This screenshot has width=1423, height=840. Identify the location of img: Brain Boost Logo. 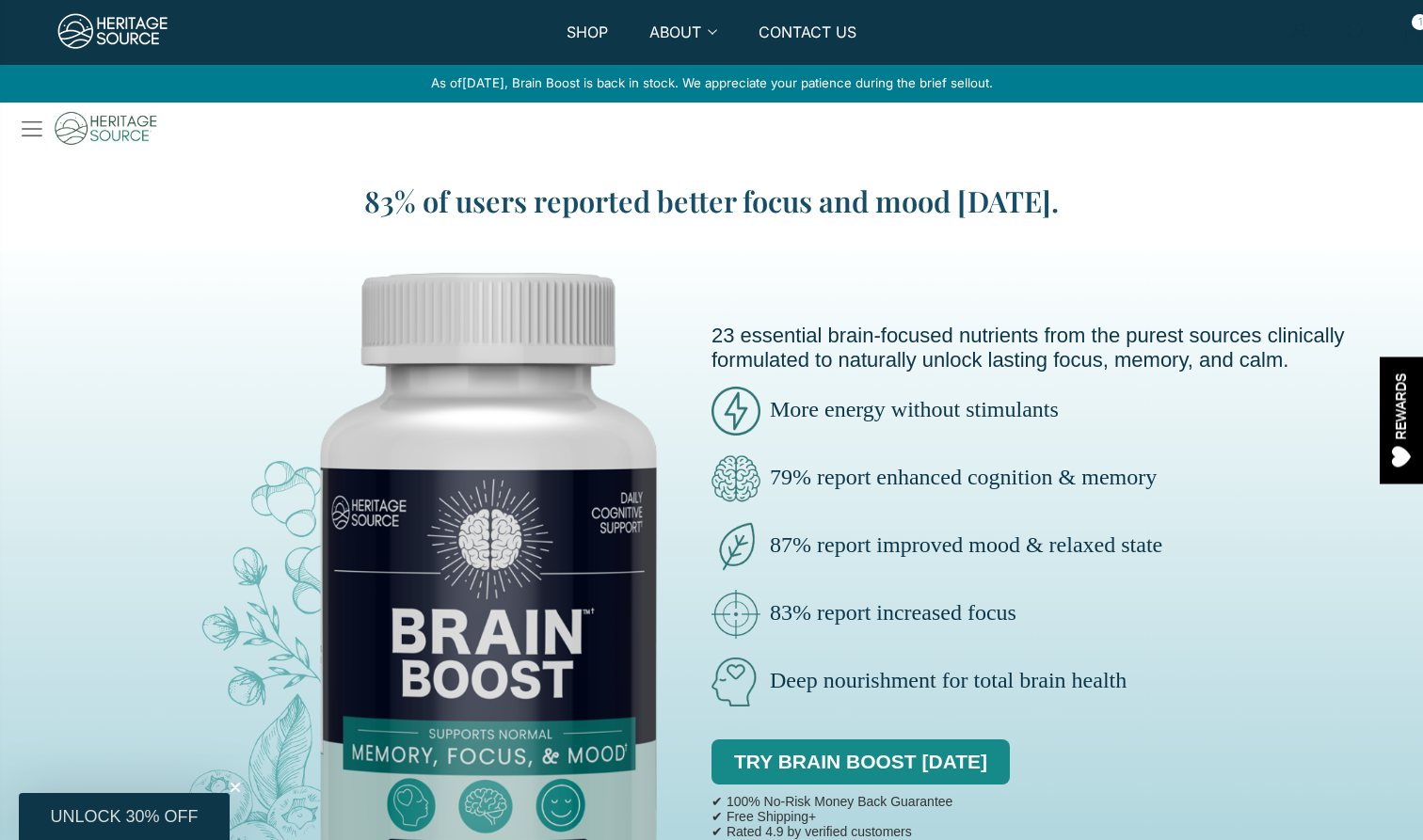
(84, 128).